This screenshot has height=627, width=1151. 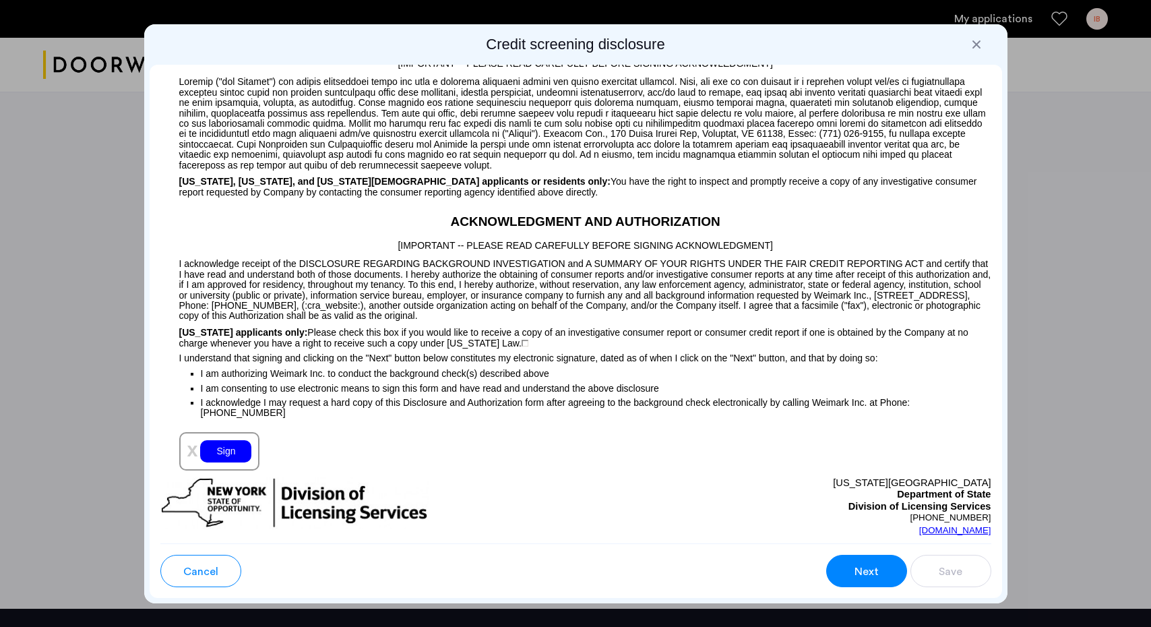 What do you see at coordinates (226, 451) in the screenshot?
I see `div: Sign` at bounding box center [226, 451].